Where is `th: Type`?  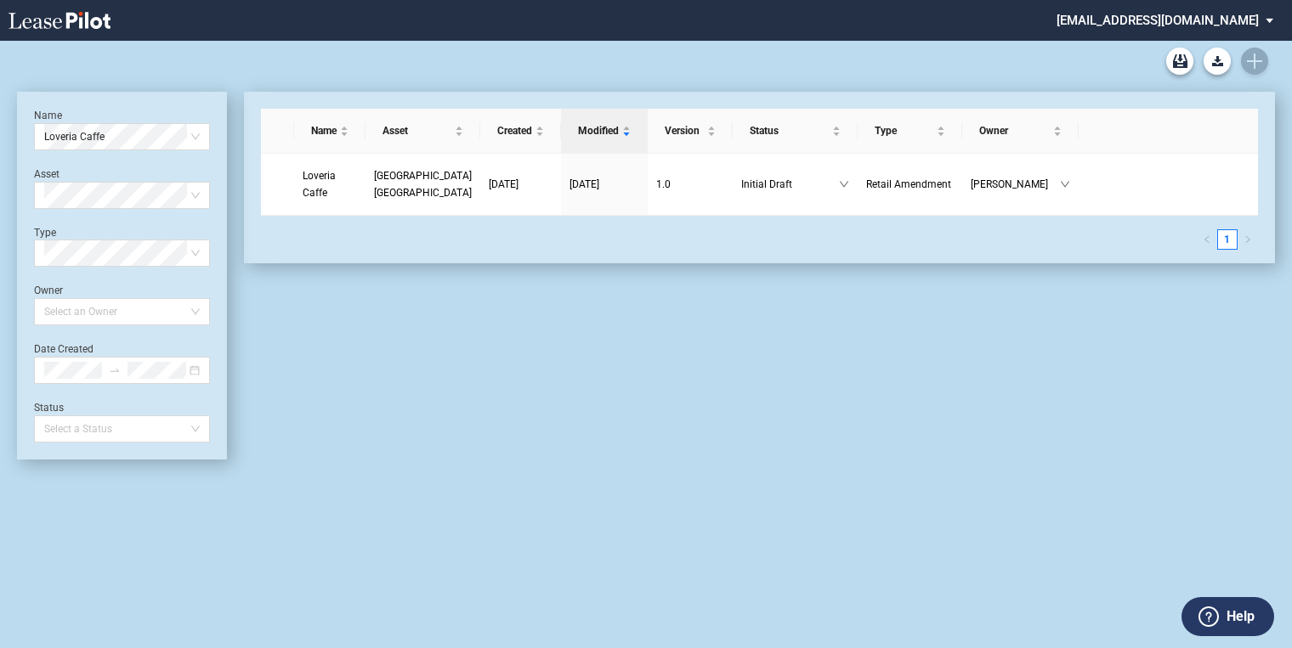
th: Type is located at coordinates (909, 131).